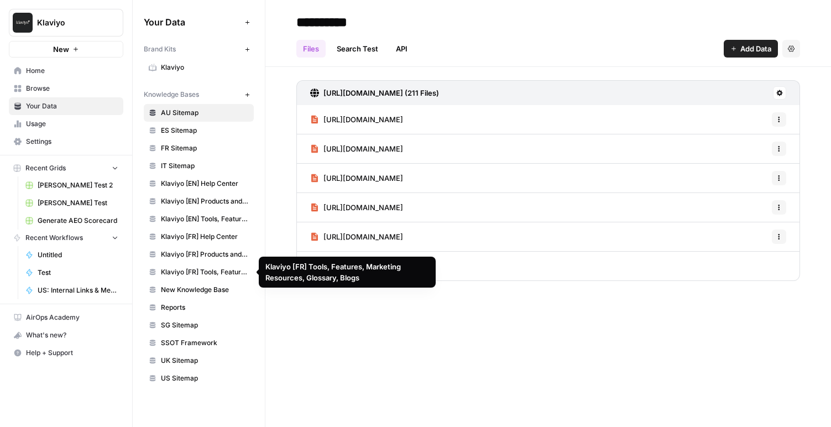 Image resolution: width=831 pixels, height=427 pixels. Describe the element at coordinates (205, 166) in the screenshot. I see `span: IT Sitemap` at that location.